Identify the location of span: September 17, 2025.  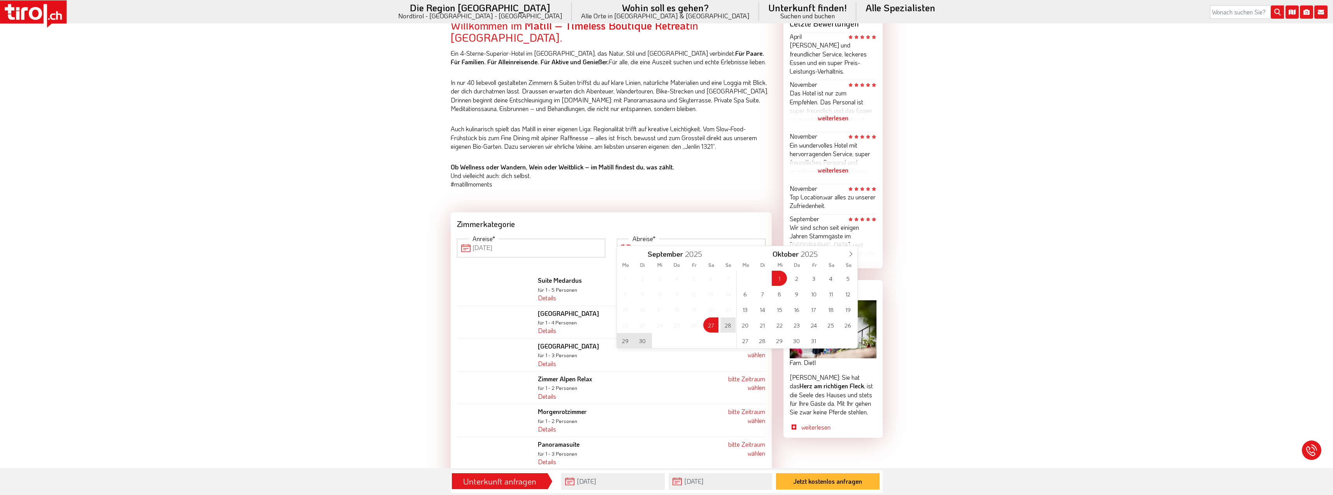
(659, 309).